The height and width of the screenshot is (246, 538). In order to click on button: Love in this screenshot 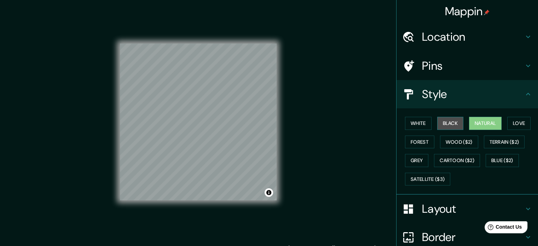, I will do `click(519, 123)`.